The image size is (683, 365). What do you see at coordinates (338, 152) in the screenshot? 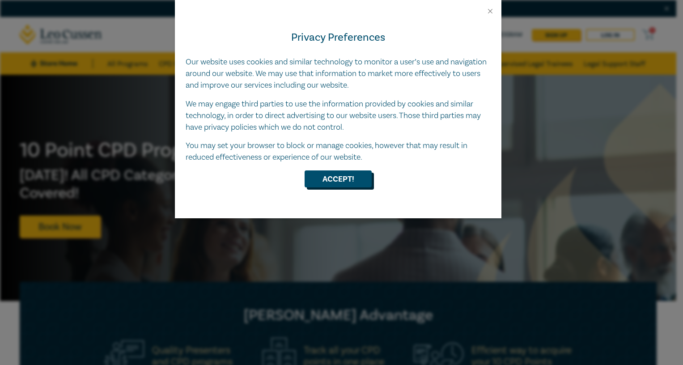
I see `p: You may set your browser to block or manage cookies, however that may result in reduced effective...` at bounding box center [338, 152].